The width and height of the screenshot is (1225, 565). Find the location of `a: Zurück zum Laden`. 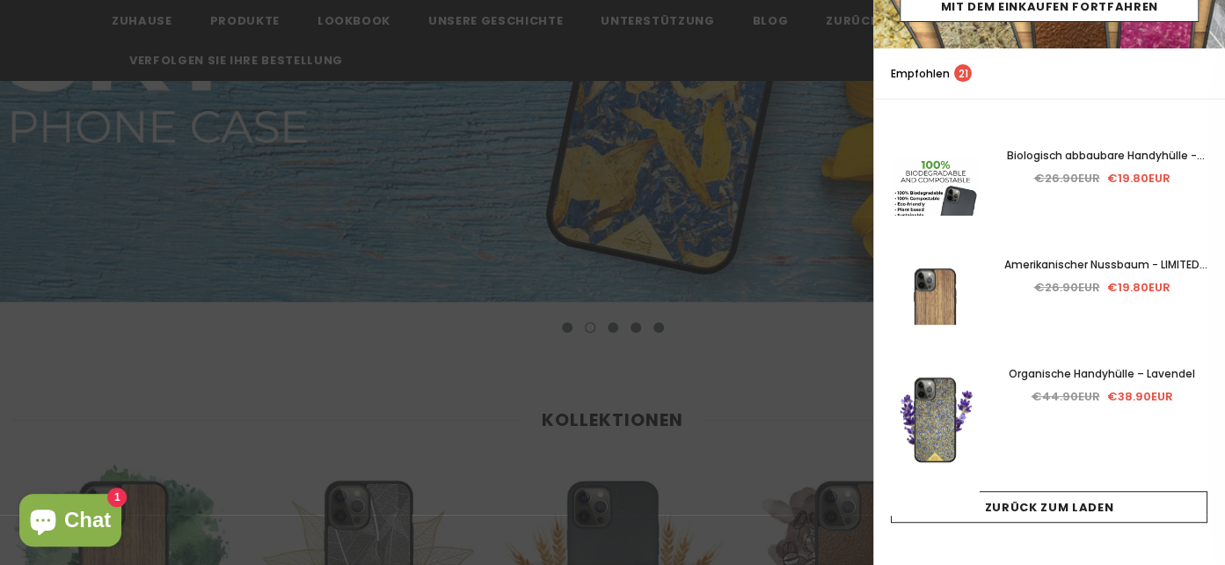

a: Zurück zum Laden is located at coordinates (1049, 507).